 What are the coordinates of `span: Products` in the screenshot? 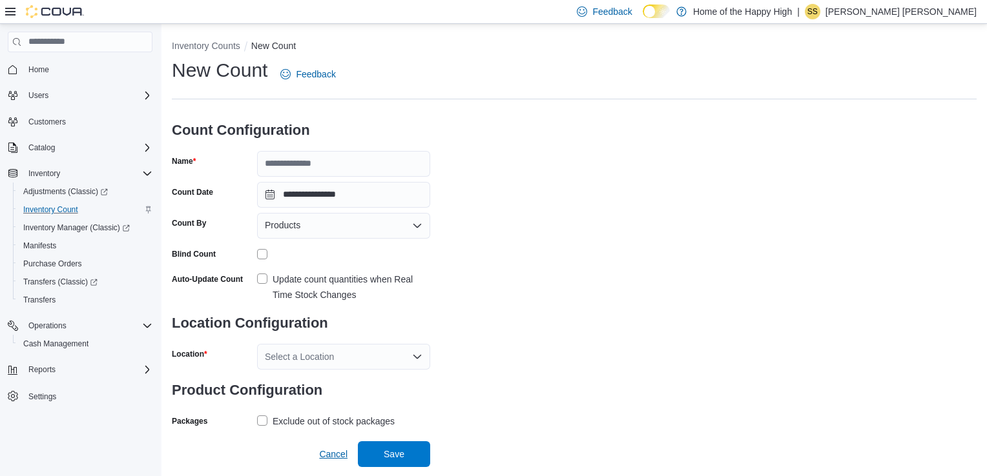 It's located at (282, 225).